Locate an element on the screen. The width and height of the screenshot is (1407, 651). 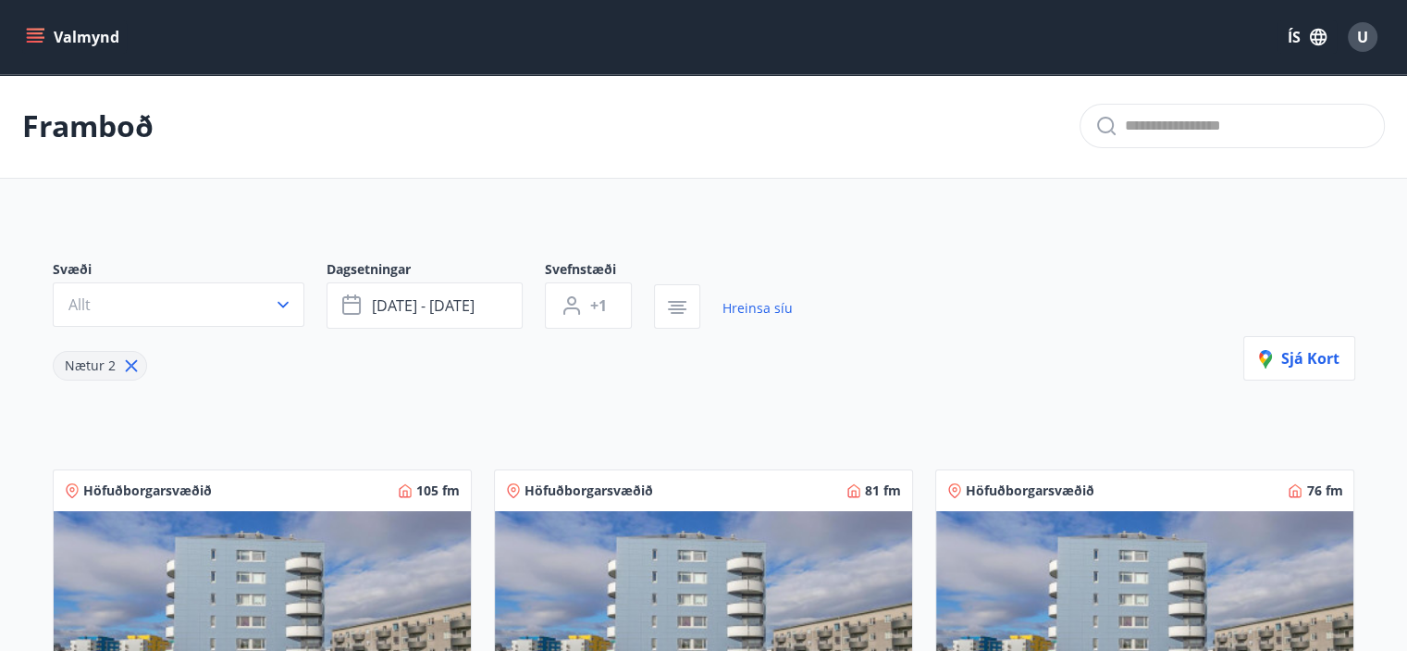
span: 81 fm is located at coordinates (883, 490).